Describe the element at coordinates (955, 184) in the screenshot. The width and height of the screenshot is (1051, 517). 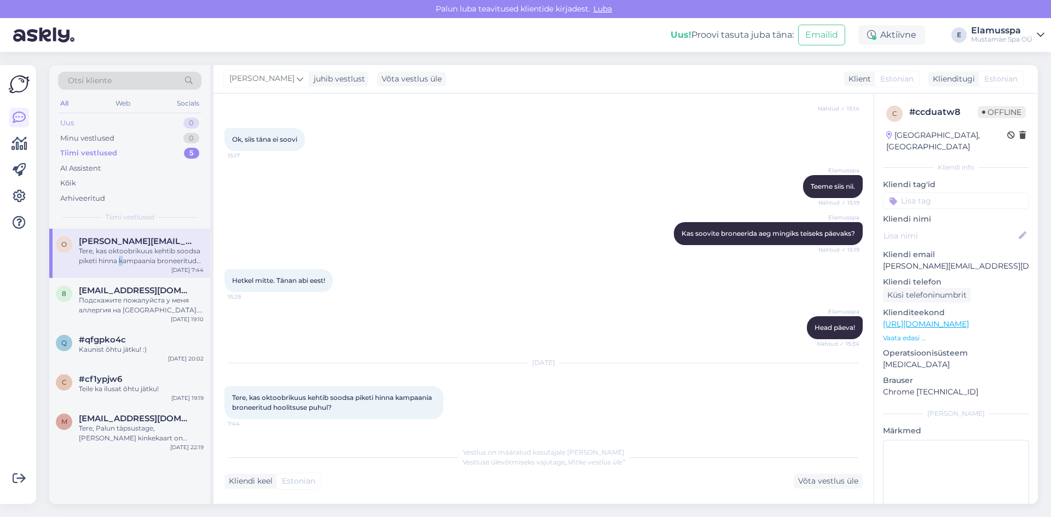
I see `p: Kliendi tag'id` at that location.